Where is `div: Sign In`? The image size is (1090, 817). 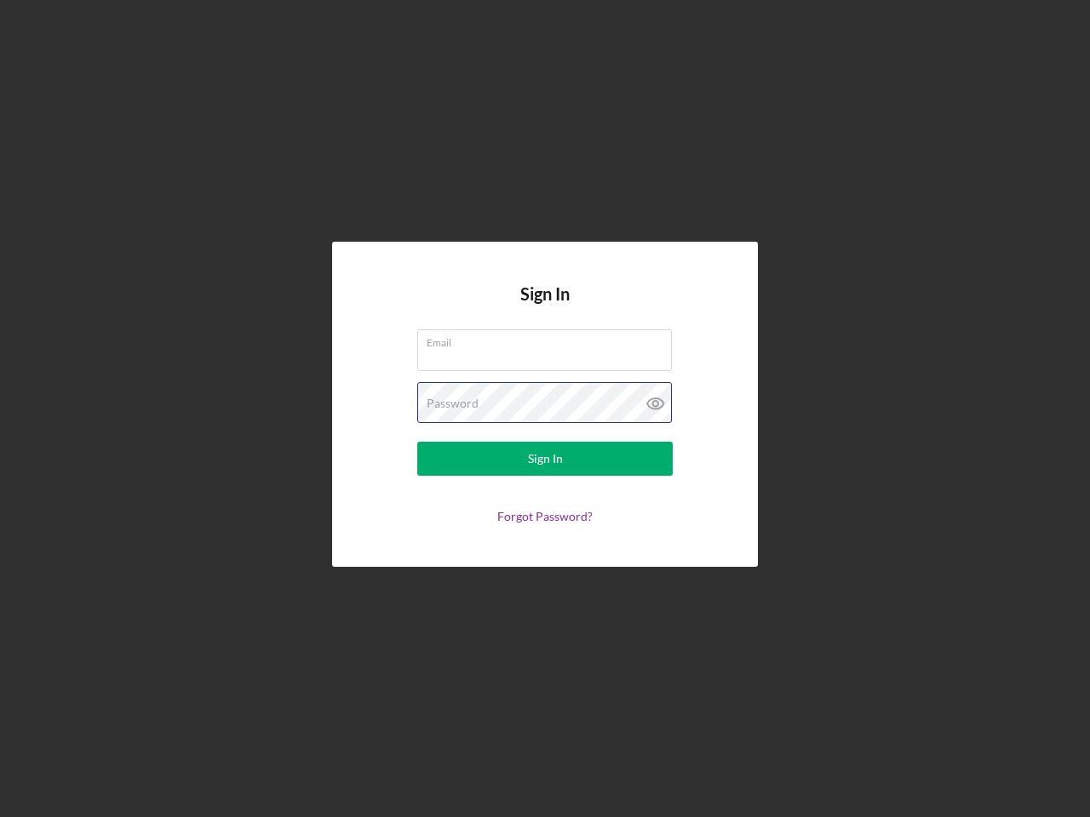
div: Sign In is located at coordinates (545, 459).